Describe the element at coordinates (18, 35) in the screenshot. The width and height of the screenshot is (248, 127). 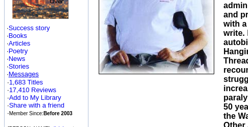
I see `a: Books` at that location.